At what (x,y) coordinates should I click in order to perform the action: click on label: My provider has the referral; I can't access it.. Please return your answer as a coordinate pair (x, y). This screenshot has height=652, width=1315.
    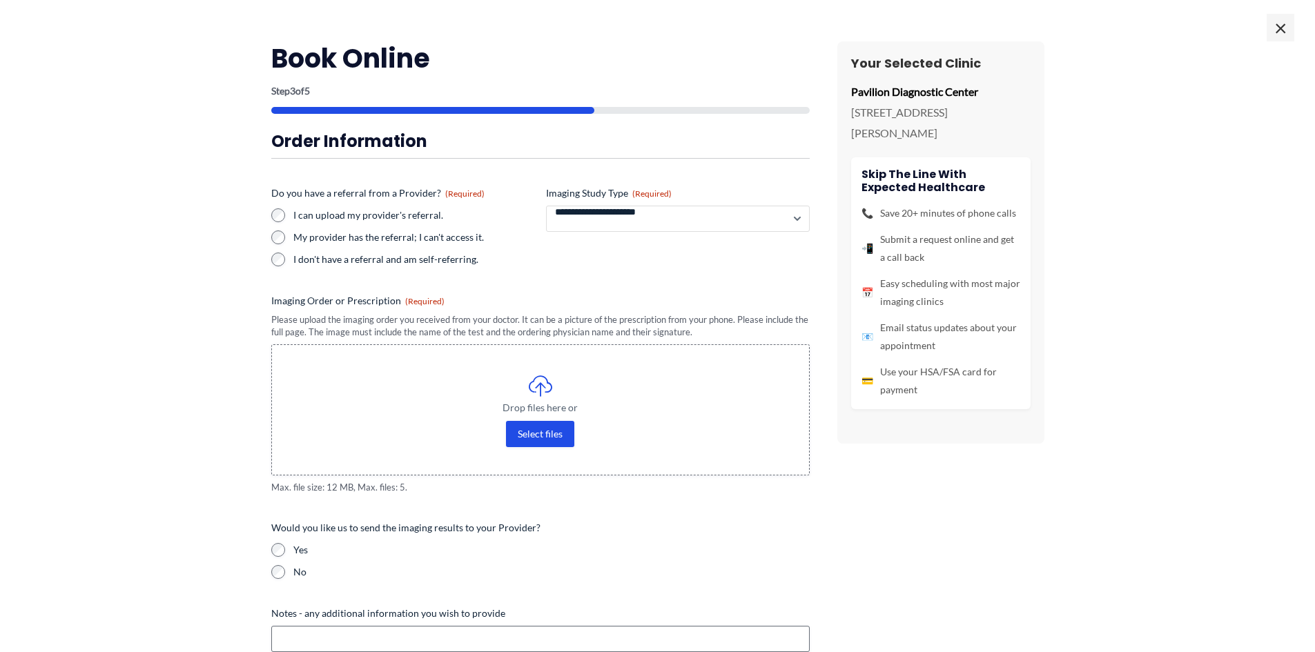
    Looking at the image, I should click on (414, 237).